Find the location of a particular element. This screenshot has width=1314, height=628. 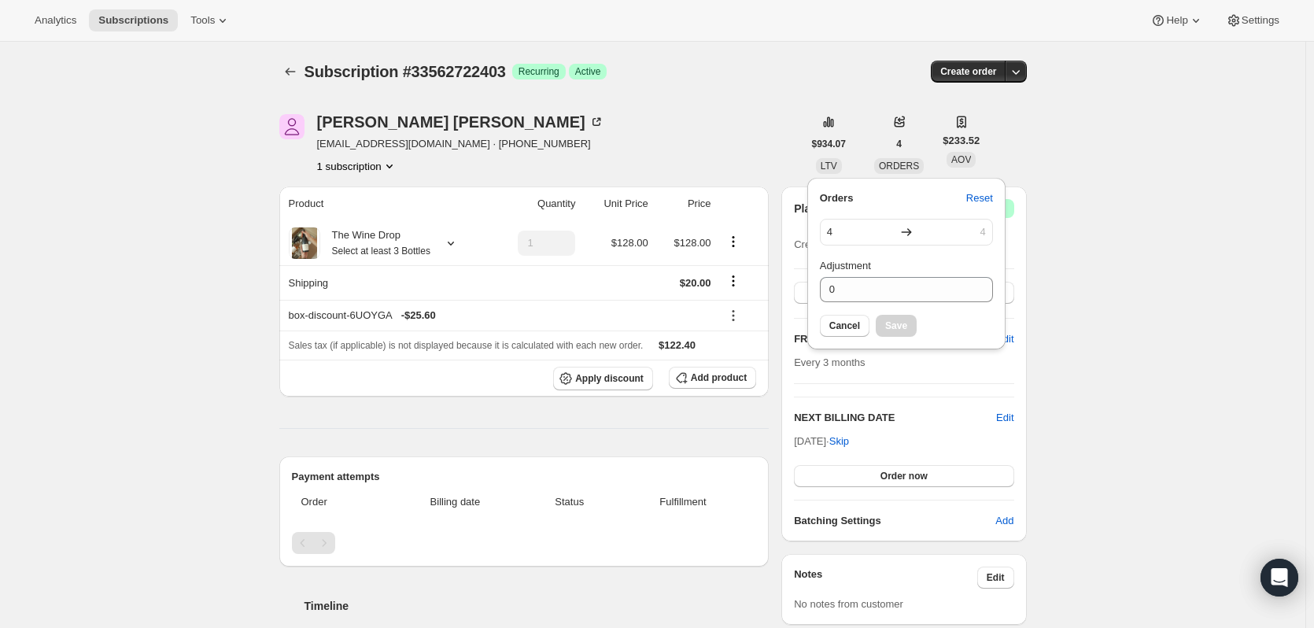

span: Orders is located at coordinates (836, 198).